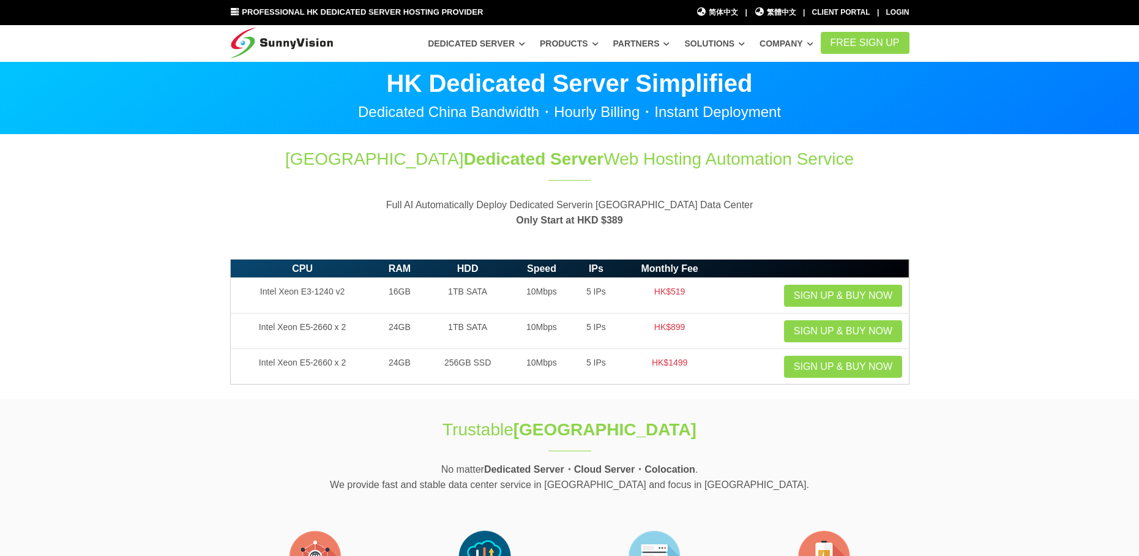 The height and width of the screenshot is (556, 1139). I want to click on a: Partners, so click(642, 43).